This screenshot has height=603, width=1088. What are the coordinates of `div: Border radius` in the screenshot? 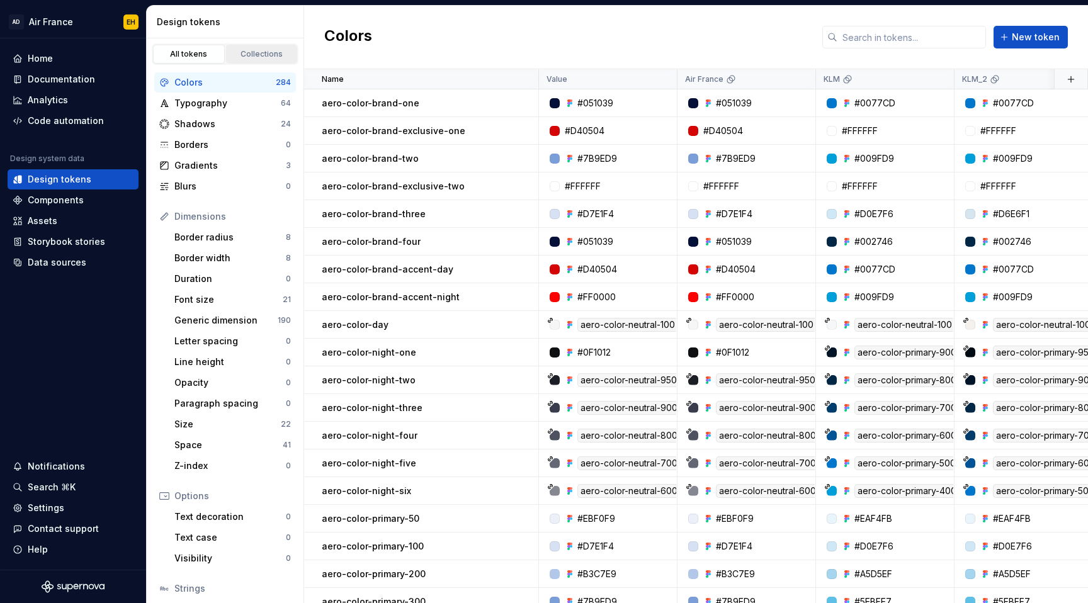 It's located at (230, 237).